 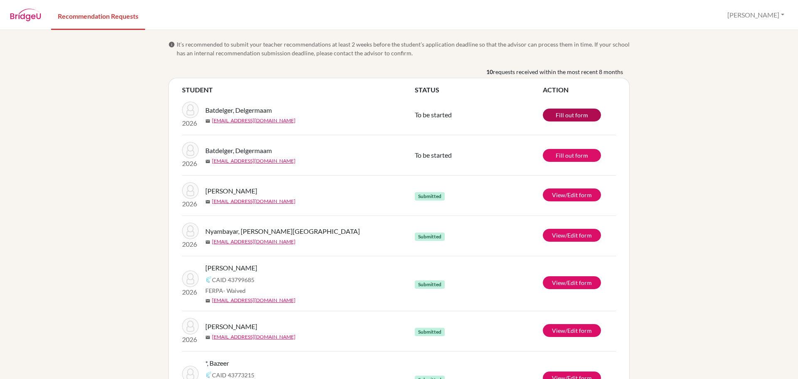 What do you see at coordinates (25, 15) in the screenshot?
I see `img: BridgeU logo` at bounding box center [25, 15].